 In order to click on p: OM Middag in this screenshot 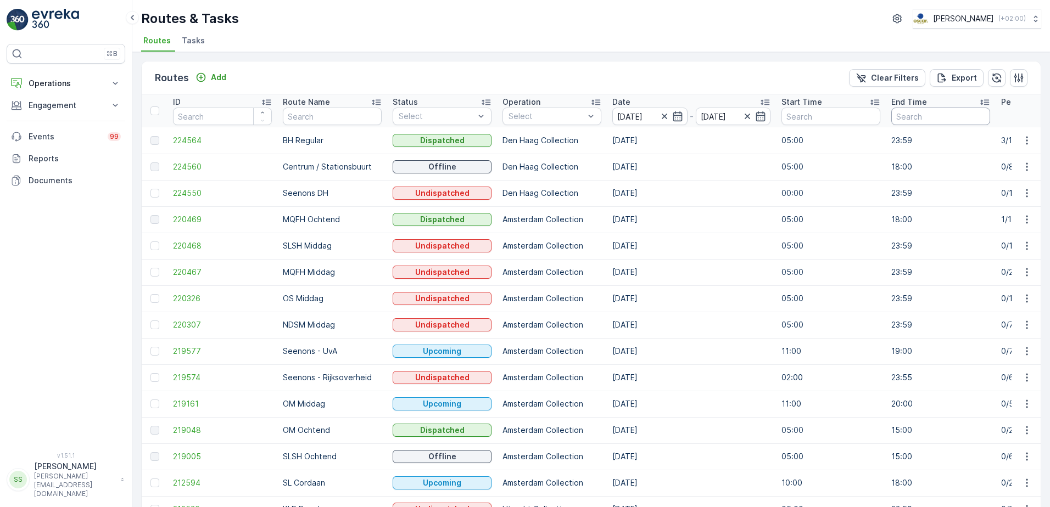, I will do `click(332, 404)`.